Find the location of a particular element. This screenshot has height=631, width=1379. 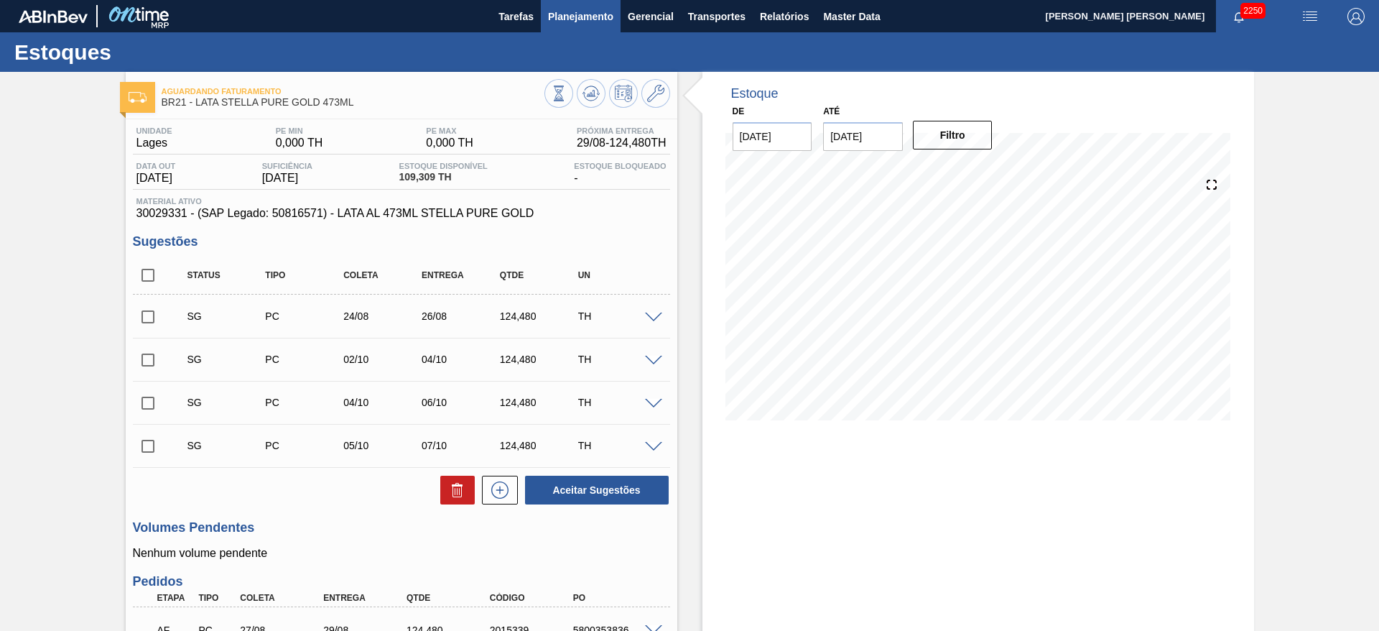

span: Master Data is located at coordinates (851, 17).